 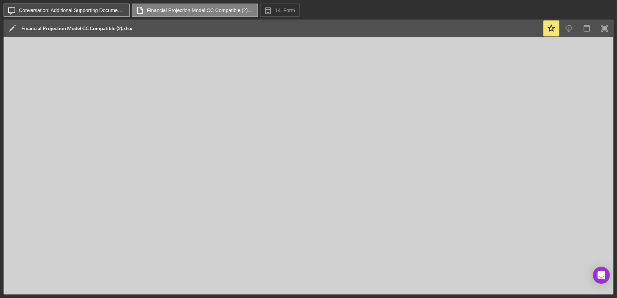 I want to click on button: Financial Projection Model CC Compatible (2).xlsx, so click(x=195, y=10).